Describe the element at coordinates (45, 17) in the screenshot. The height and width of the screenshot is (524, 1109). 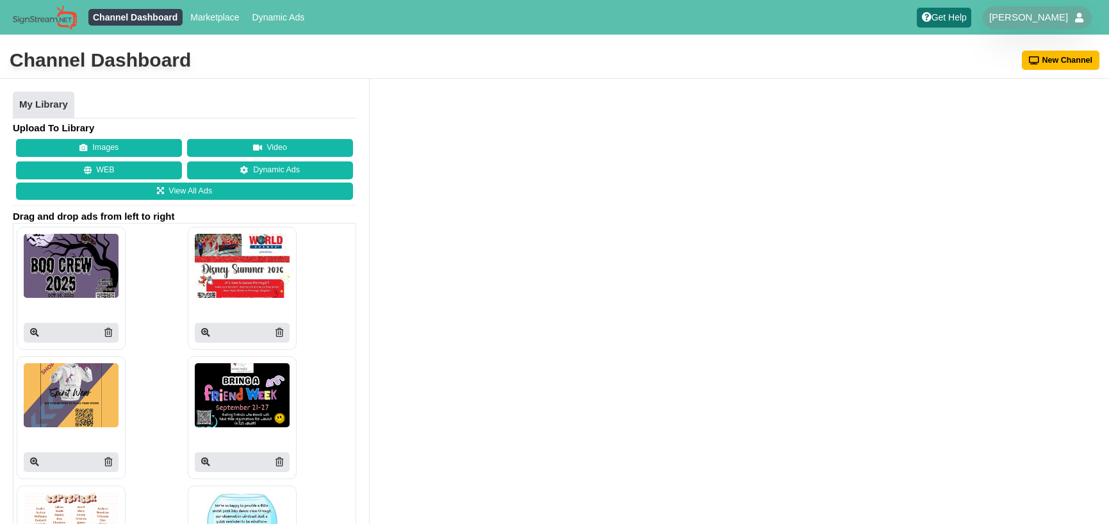
I see `img: Sign Stream.NET` at that location.